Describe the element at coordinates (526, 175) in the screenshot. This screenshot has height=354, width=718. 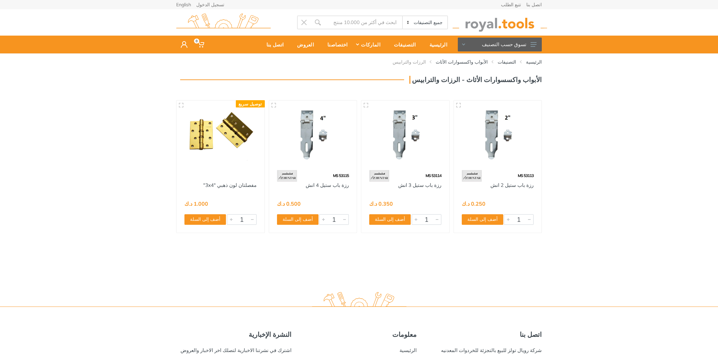
I see `span: MS 53113` at that location.